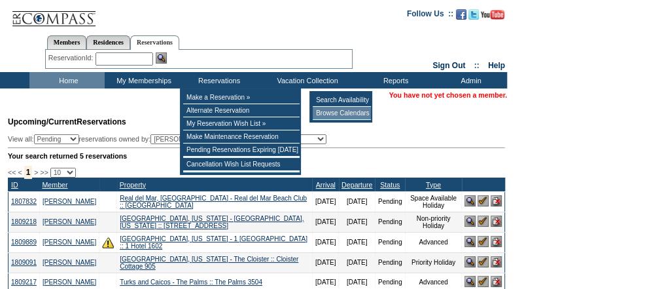 Image resolution: width=662 pixels, height=289 pixels. What do you see at coordinates (433, 242) in the screenshot?
I see `td: Advanced` at bounding box center [433, 242].